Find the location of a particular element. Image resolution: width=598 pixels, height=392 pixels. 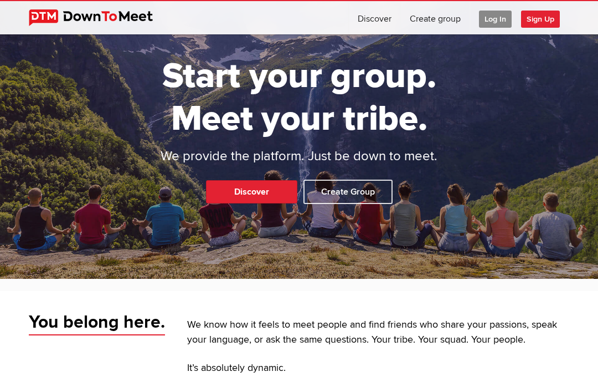

img: DownToMeet is located at coordinates (99, 18).